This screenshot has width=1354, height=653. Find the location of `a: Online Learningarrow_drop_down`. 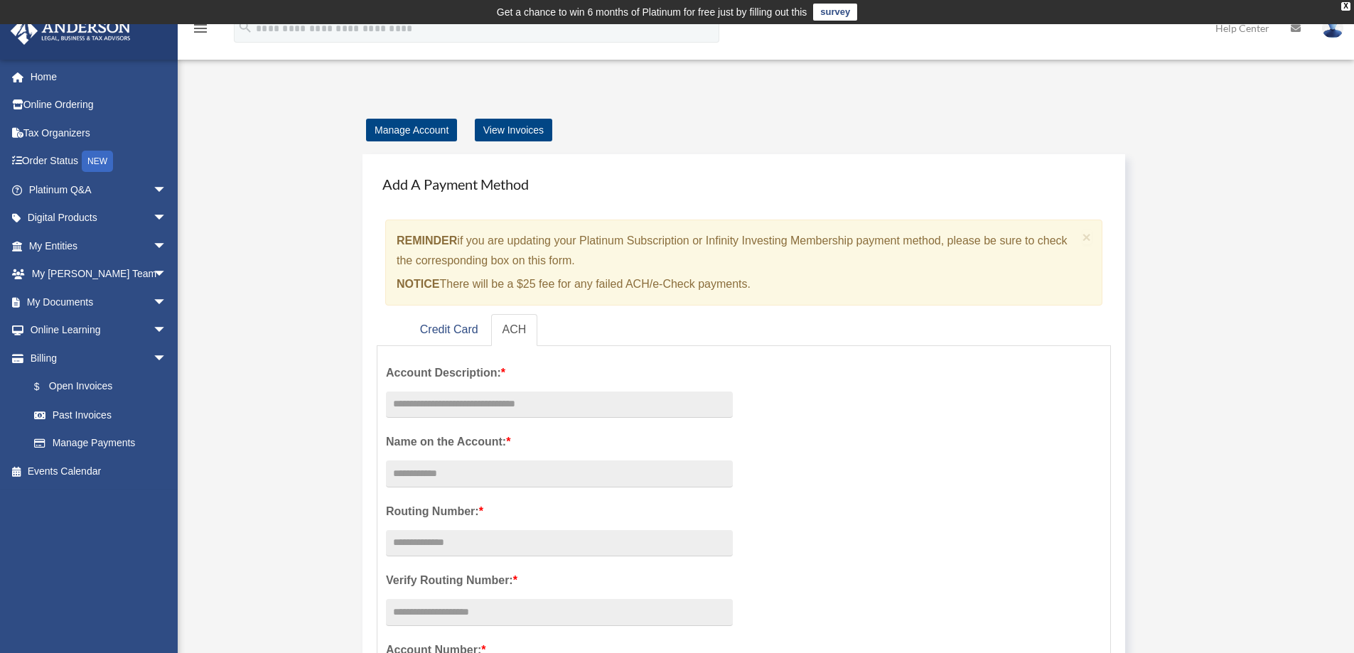

a: Online Learningarrow_drop_down is located at coordinates (99, 331).